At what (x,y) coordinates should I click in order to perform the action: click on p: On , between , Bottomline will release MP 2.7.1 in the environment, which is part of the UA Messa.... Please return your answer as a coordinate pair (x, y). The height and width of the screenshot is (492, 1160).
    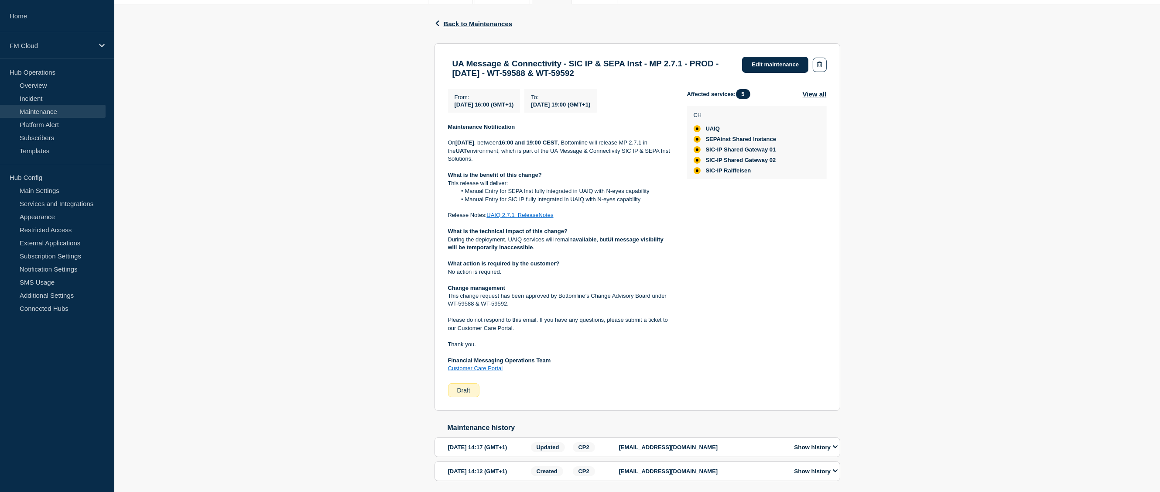
    Looking at the image, I should click on (561, 151).